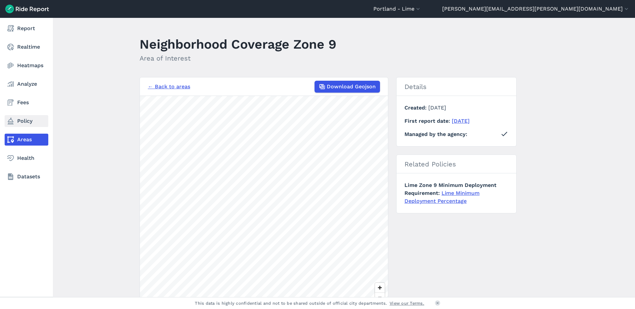 The image size is (635, 309). I want to click on h2: Area of Interest, so click(238, 58).